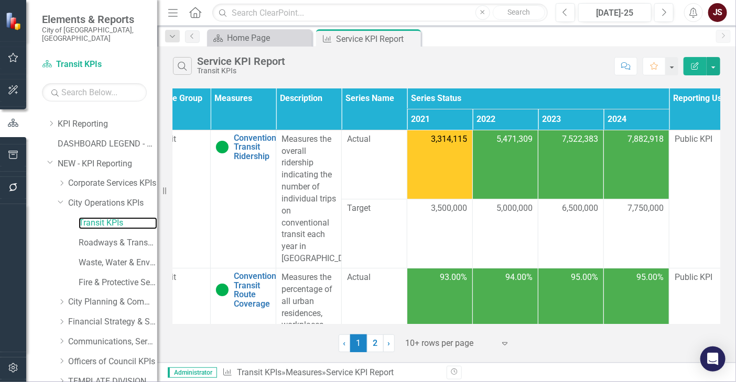  What do you see at coordinates (645, 139) in the screenshot?
I see `span: 7,882,918` at bounding box center [645, 139].